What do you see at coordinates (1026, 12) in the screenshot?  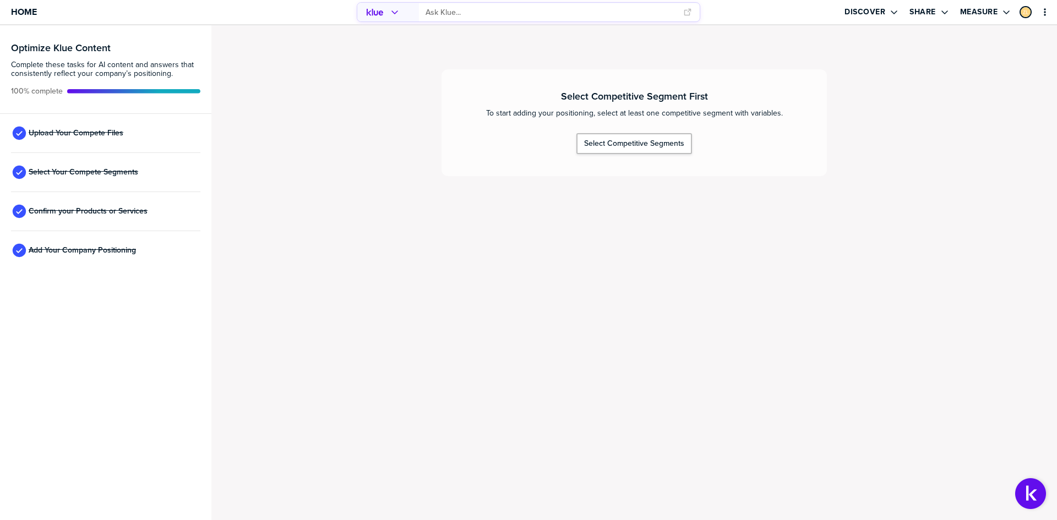 I see `div: Zev Lewis` at bounding box center [1026, 12].